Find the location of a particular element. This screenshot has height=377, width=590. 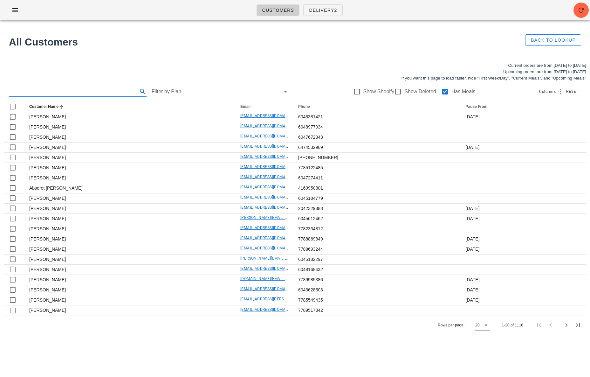

h1: All Customers is located at coordinates (247, 42).